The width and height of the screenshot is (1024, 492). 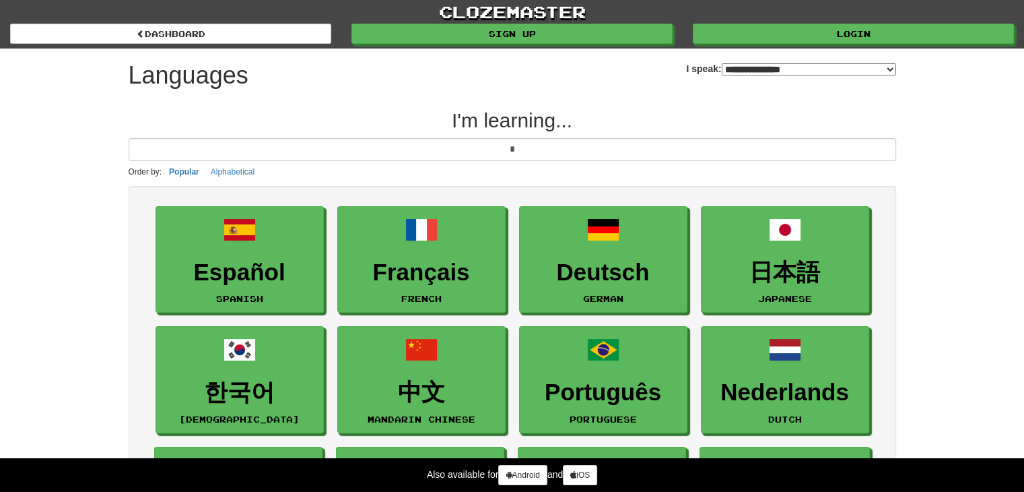 I want to click on a: Login, so click(x=853, y=34).